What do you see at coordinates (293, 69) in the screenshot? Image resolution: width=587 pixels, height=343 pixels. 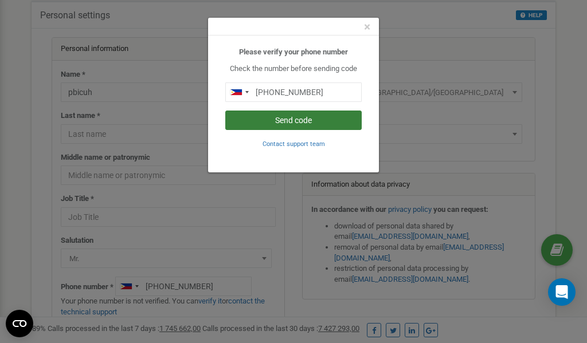 I see `p: Check the number before sending code` at bounding box center [293, 69].